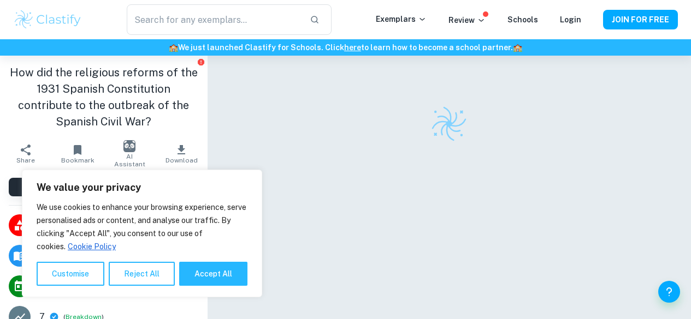 Image resolution: width=691 pixels, height=319 pixels. What do you see at coordinates (78, 161) in the screenshot?
I see `span: Bookmark` at bounding box center [78, 161].